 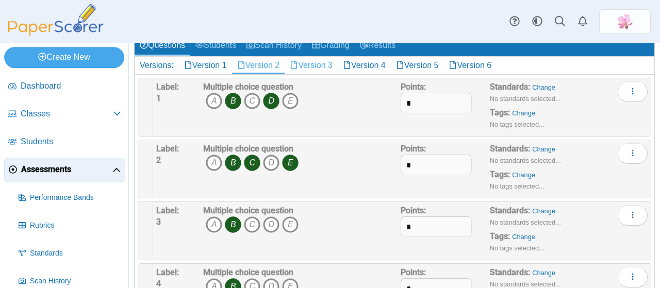 What do you see at coordinates (70, 254) in the screenshot?
I see `a: Standards` at bounding box center [70, 254].